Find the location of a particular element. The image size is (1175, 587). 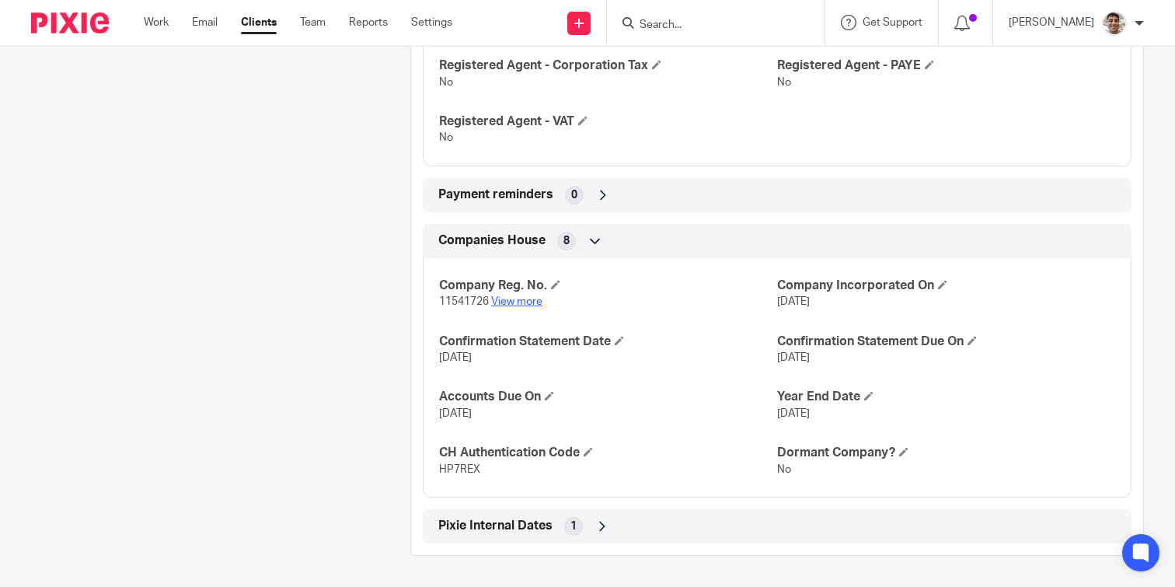

h4: Confirmation Statement Due On is located at coordinates (946, 341).